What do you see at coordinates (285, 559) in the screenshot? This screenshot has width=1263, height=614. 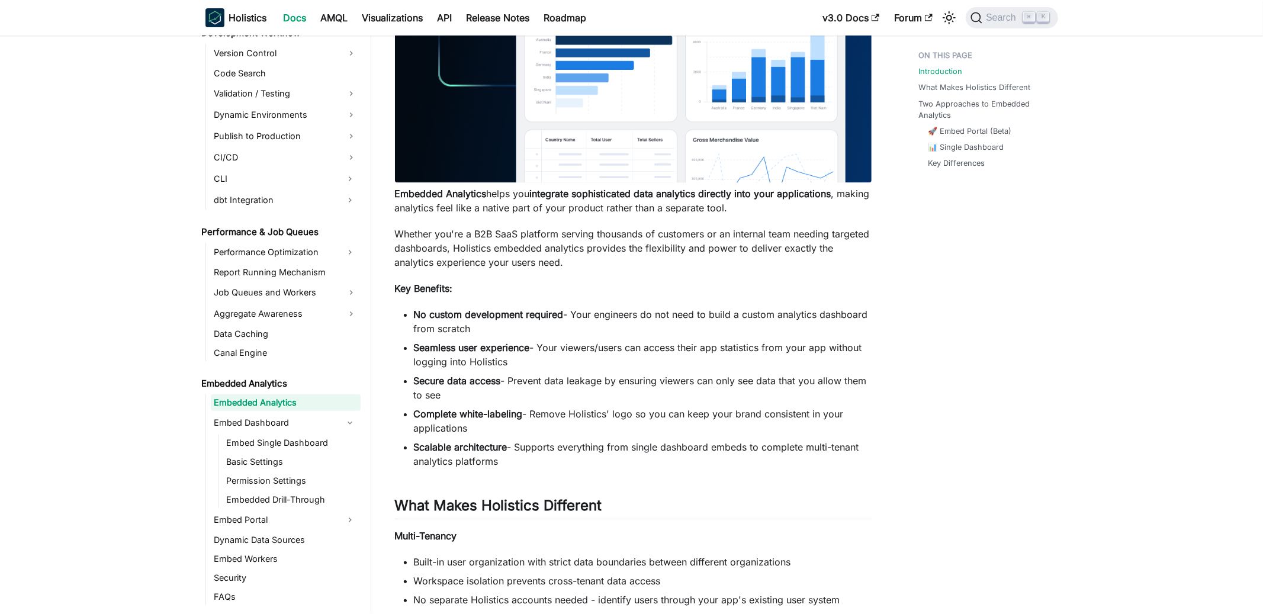 I see `a: Embed Workers` at bounding box center [285, 559].